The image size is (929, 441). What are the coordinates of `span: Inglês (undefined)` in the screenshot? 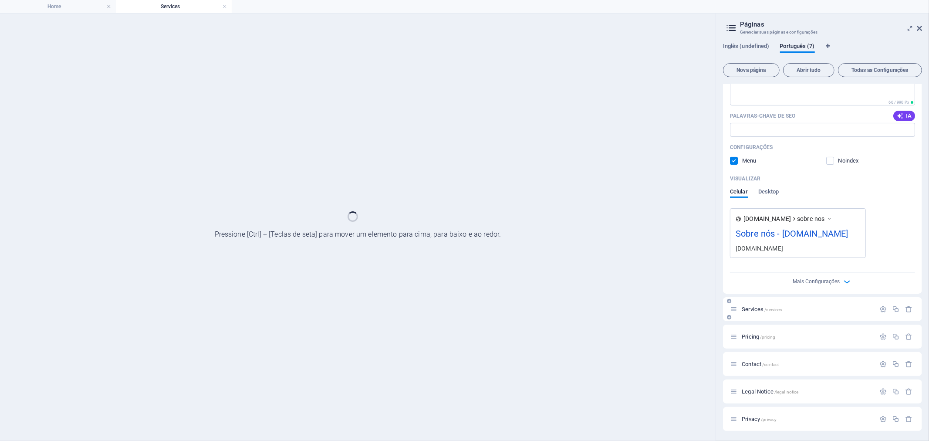 It's located at (746, 47).